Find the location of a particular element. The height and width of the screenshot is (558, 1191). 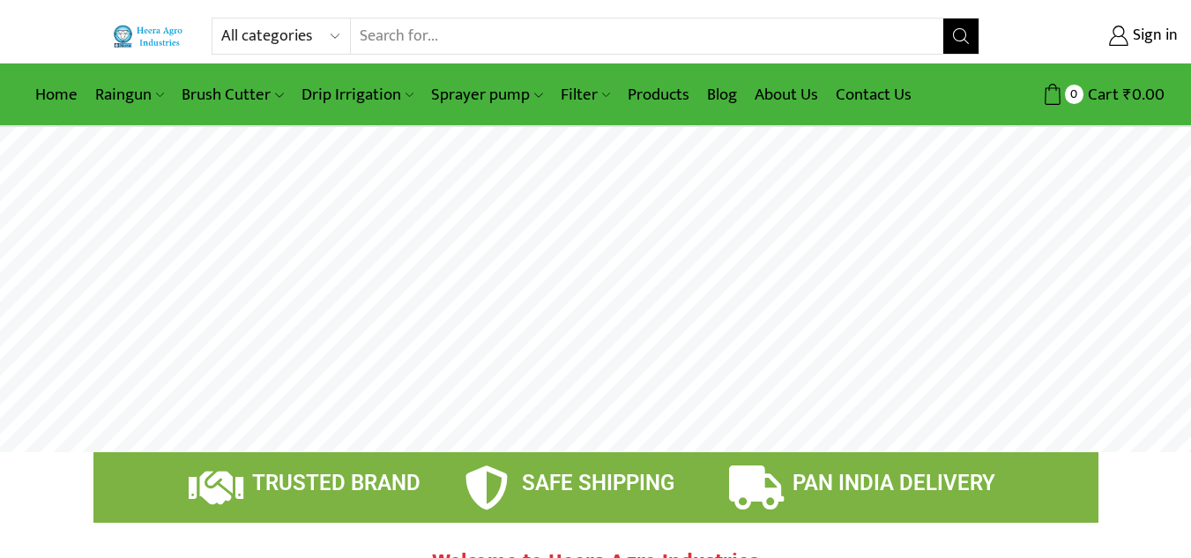

a: Raingun is located at coordinates (130, 94).